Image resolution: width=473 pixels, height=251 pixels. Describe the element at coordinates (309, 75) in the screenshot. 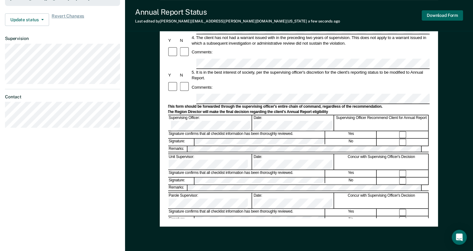

I see `div: 5. It is in the best interest of society, per the supervising officer's discretion for the client...` at that location.